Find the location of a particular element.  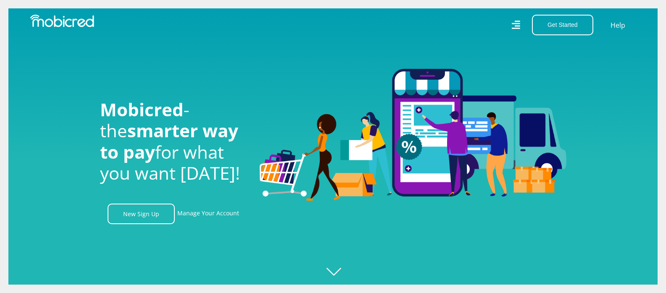

span: smarter way to pay is located at coordinates (169, 141).